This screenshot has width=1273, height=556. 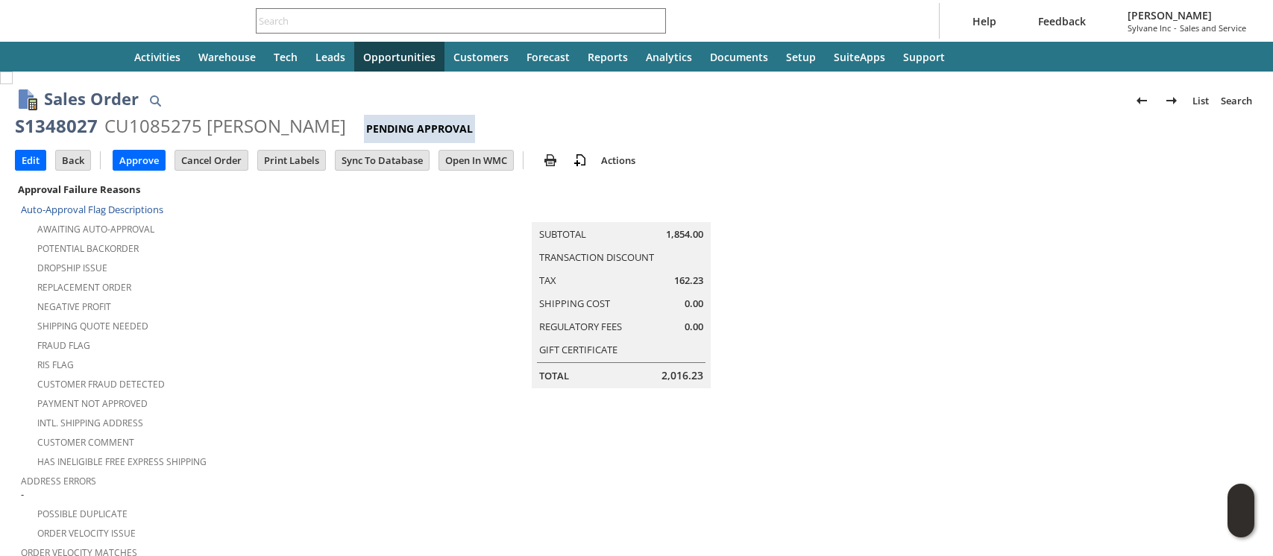 I want to click on span: 1,854.00, so click(x=685, y=234).